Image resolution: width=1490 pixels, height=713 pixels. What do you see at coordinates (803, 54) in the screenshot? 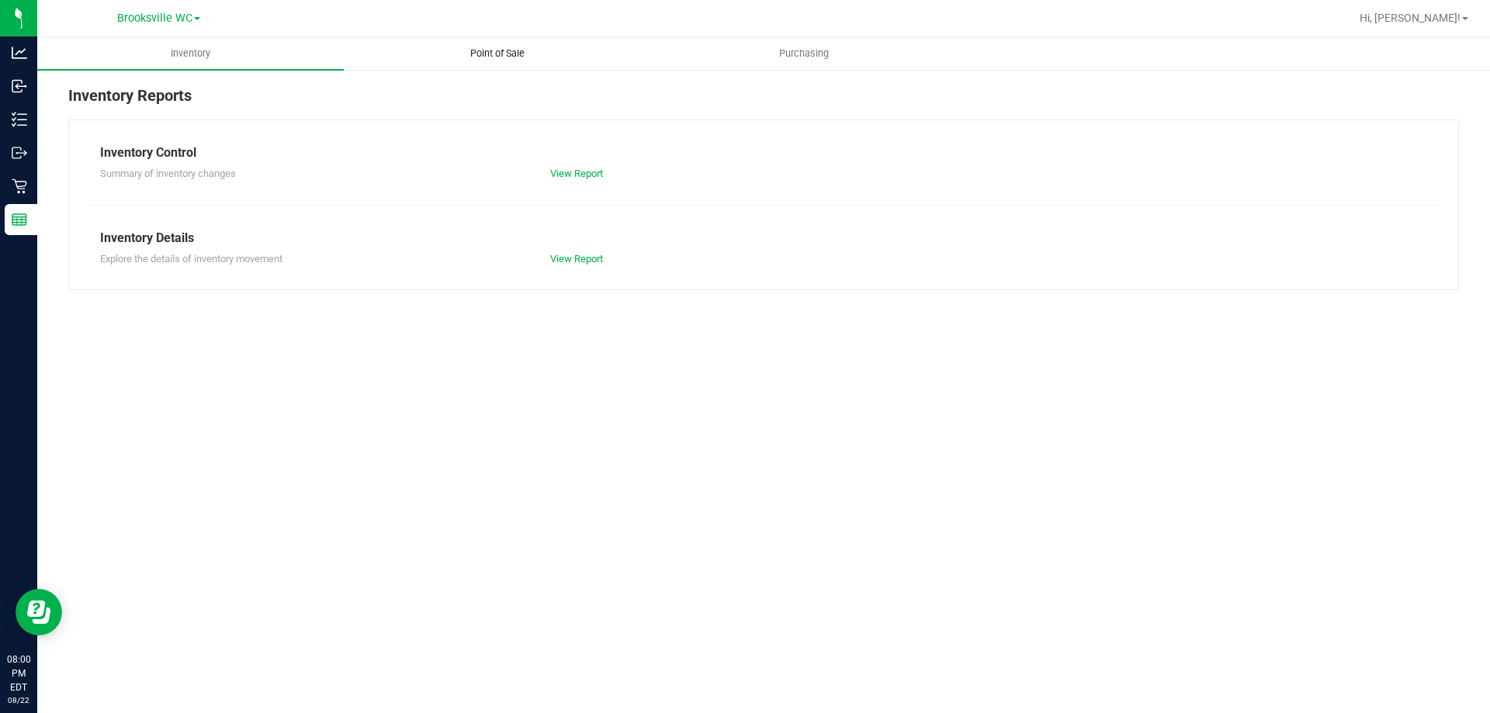
I see `a: Purchasing` at bounding box center [803, 54].